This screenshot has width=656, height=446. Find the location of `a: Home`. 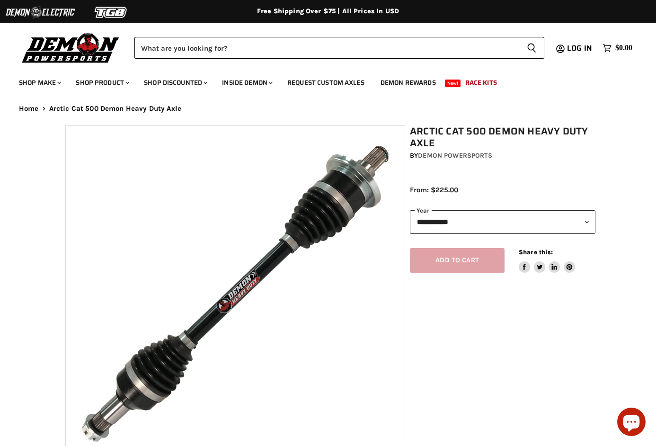

a: Home is located at coordinates (29, 108).